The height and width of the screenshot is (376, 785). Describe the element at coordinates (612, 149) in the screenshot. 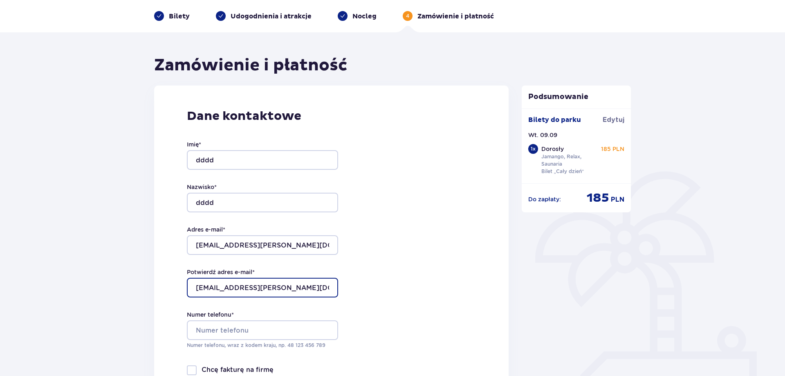

I see `p: 185 PLN` at that location.